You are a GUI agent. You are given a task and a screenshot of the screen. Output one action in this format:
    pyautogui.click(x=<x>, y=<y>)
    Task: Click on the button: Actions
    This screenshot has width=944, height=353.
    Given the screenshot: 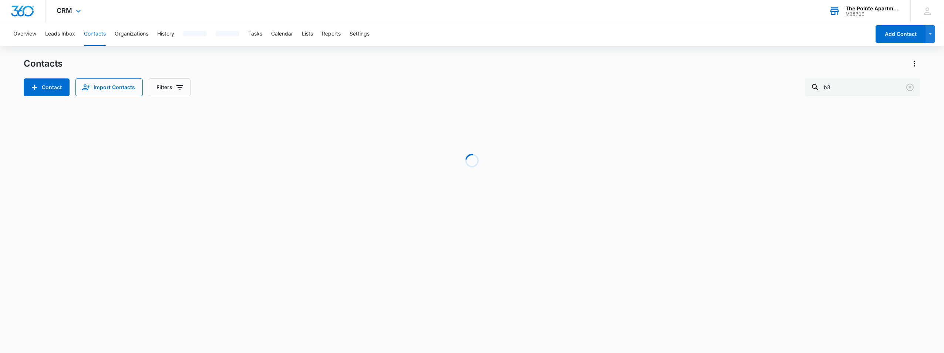 What is the action you would take?
    pyautogui.click(x=915, y=64)
    